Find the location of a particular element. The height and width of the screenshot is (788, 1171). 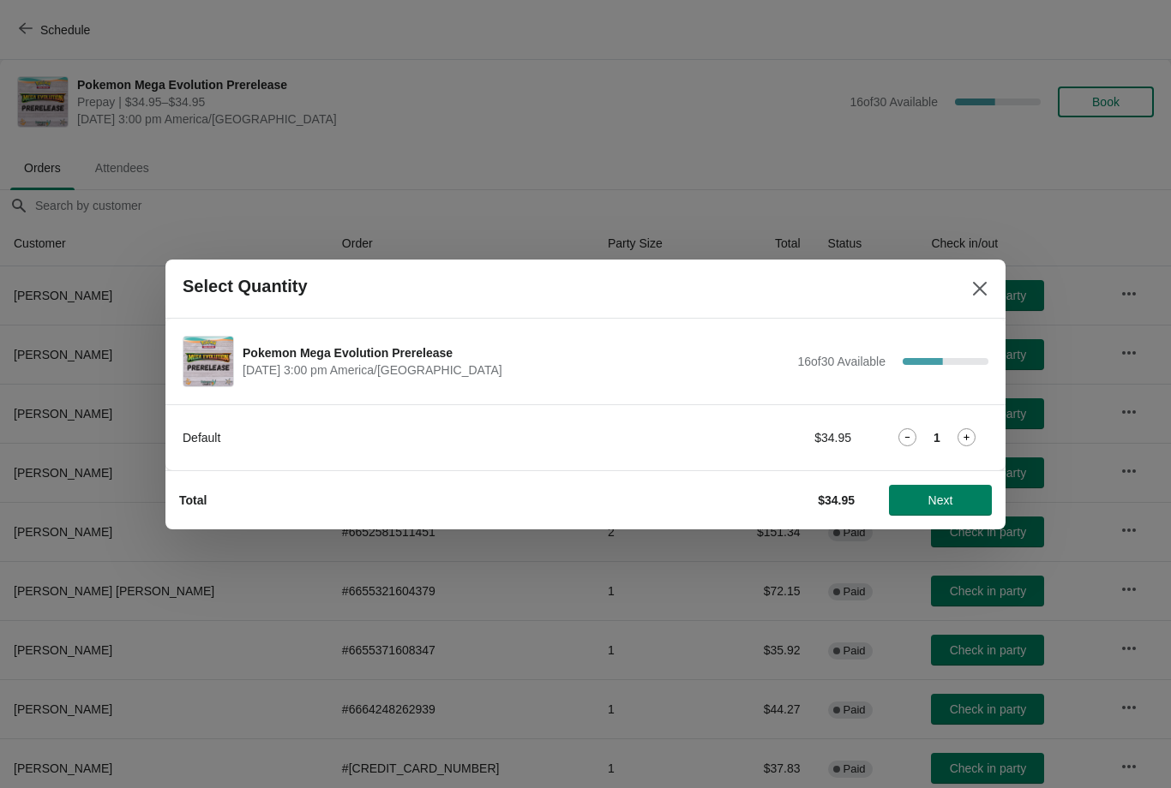

span: Next is located at coordinates (940, 501).